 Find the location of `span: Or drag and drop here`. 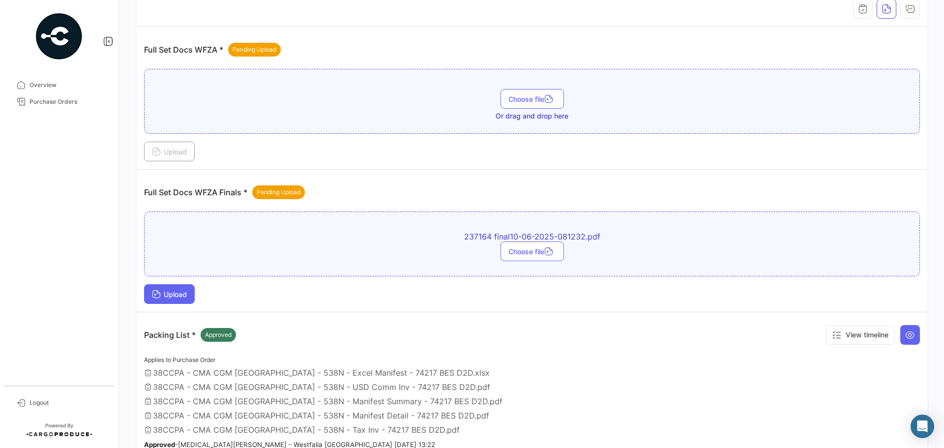

span: Or drag and drop here is located at coordinates (532, 116).